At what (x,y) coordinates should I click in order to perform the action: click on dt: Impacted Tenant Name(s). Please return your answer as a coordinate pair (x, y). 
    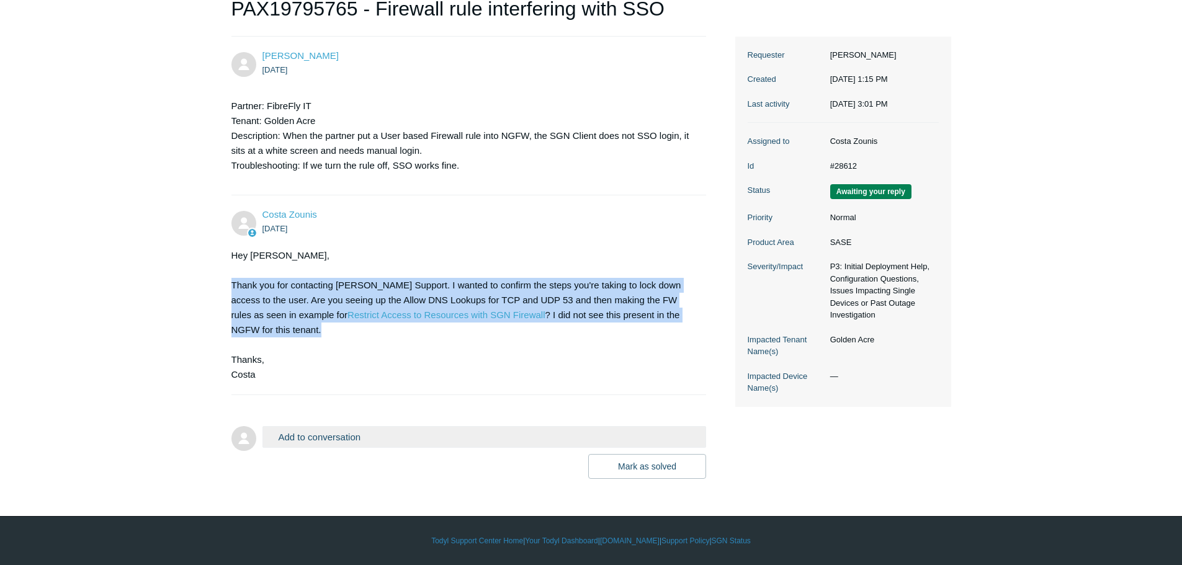
    Looking at the image, I should click on (786, 346).